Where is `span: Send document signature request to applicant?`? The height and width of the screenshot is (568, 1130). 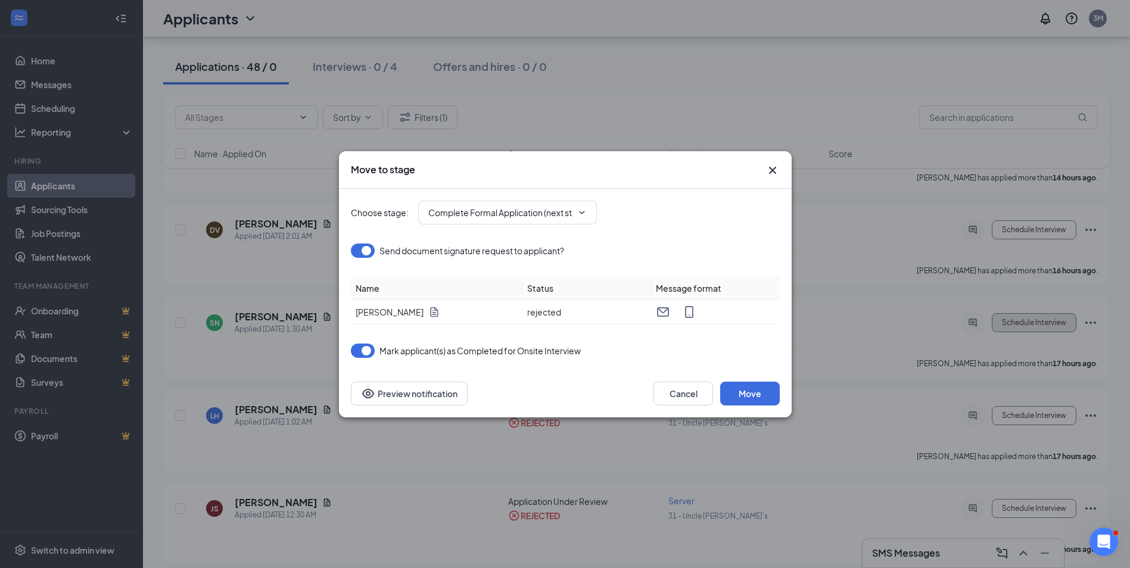
span: Send document signature request to applicant? is located at coordinates (472, 251).